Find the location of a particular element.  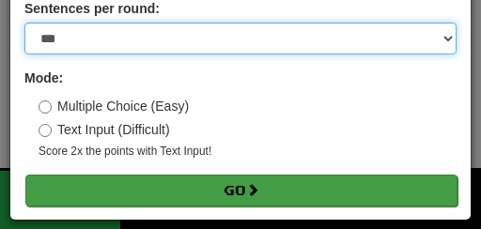

input: Multiple Choice (Easy) is located at coordinates (45, 107).